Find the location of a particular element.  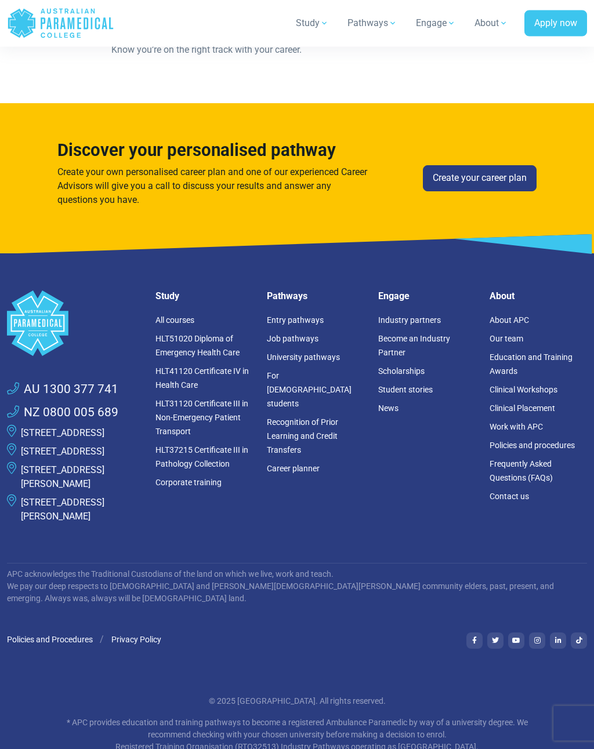

a: About is located at coordinates (491, 23).